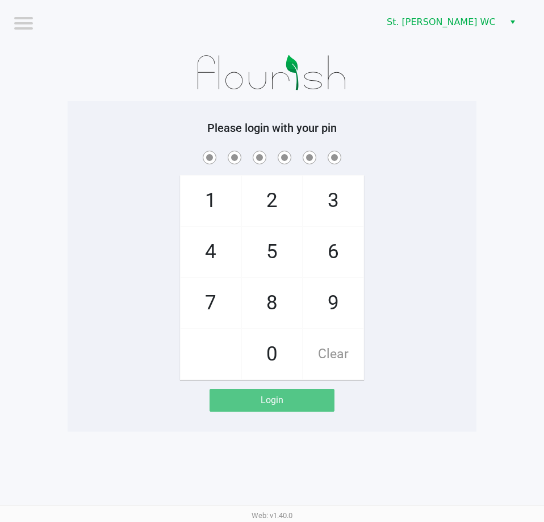 The image size is (544, 522). Describe the element at coordinates (272, 303) in the screenshot. I see `span: 8` at that location.